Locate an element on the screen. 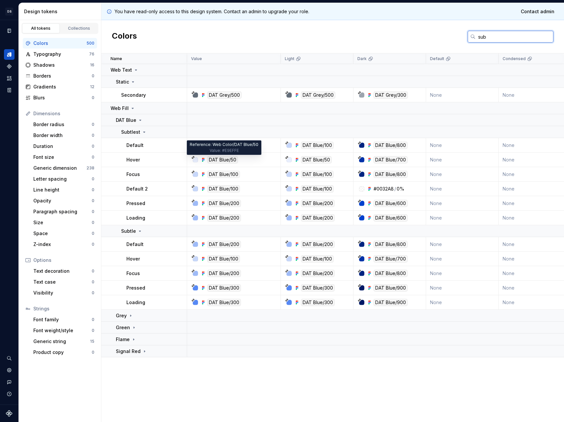 The image size is (564, 422). div: DAT Grey/500 is located at coordinates (318, 95).